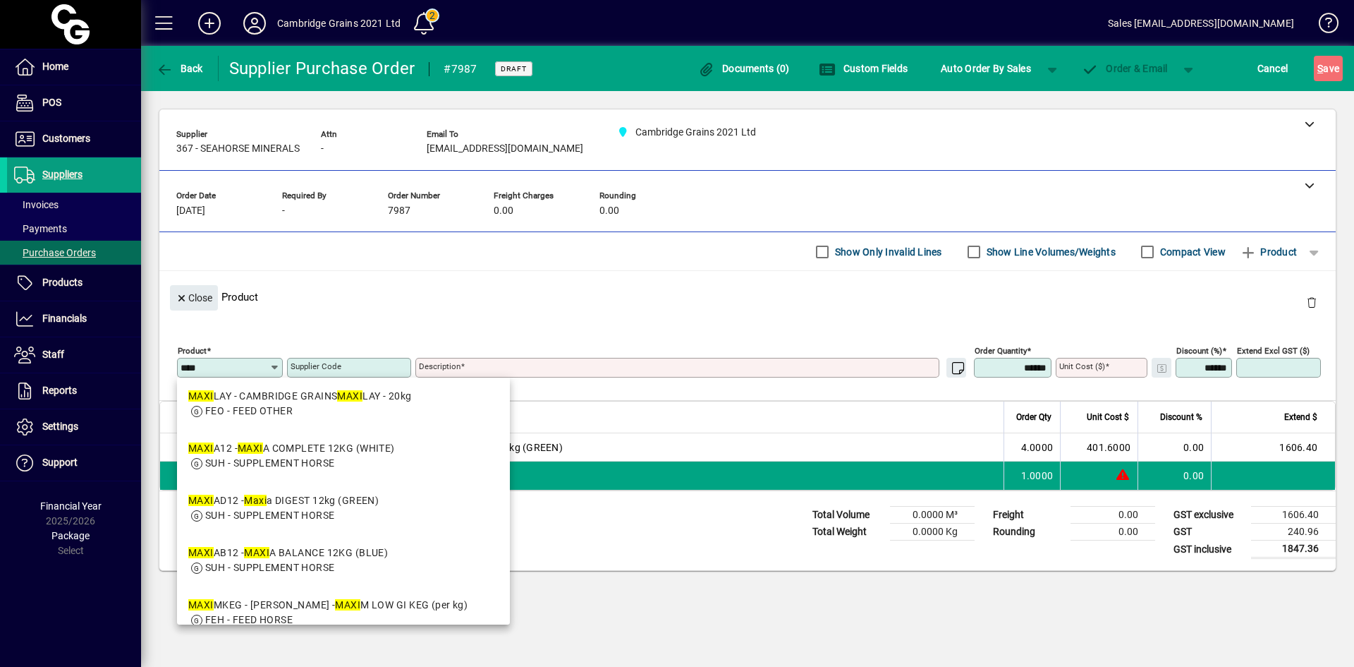 The image size is (1354, 667). I want to click on button: Auto Order By Sales, so click(986, 68).